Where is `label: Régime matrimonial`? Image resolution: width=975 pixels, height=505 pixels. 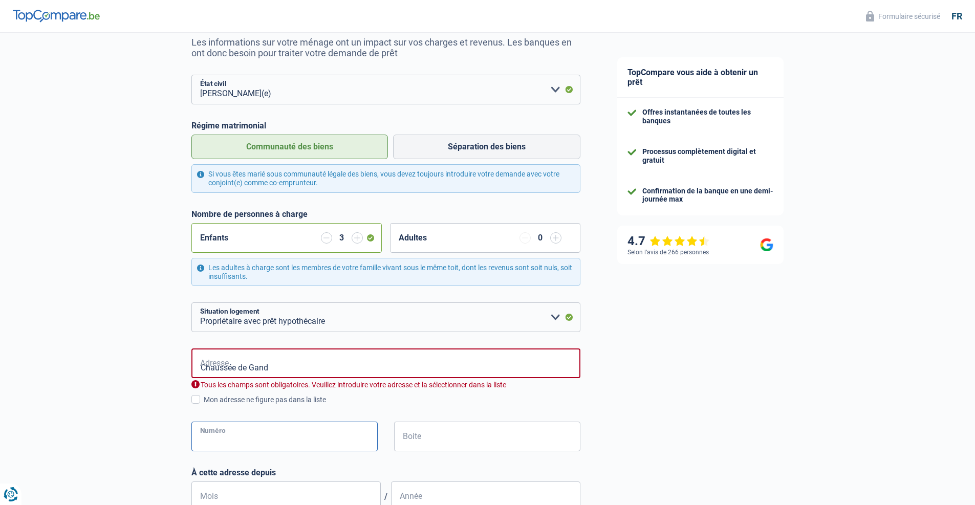 label: Régime matrimonial is located at coordinates (386, 125).